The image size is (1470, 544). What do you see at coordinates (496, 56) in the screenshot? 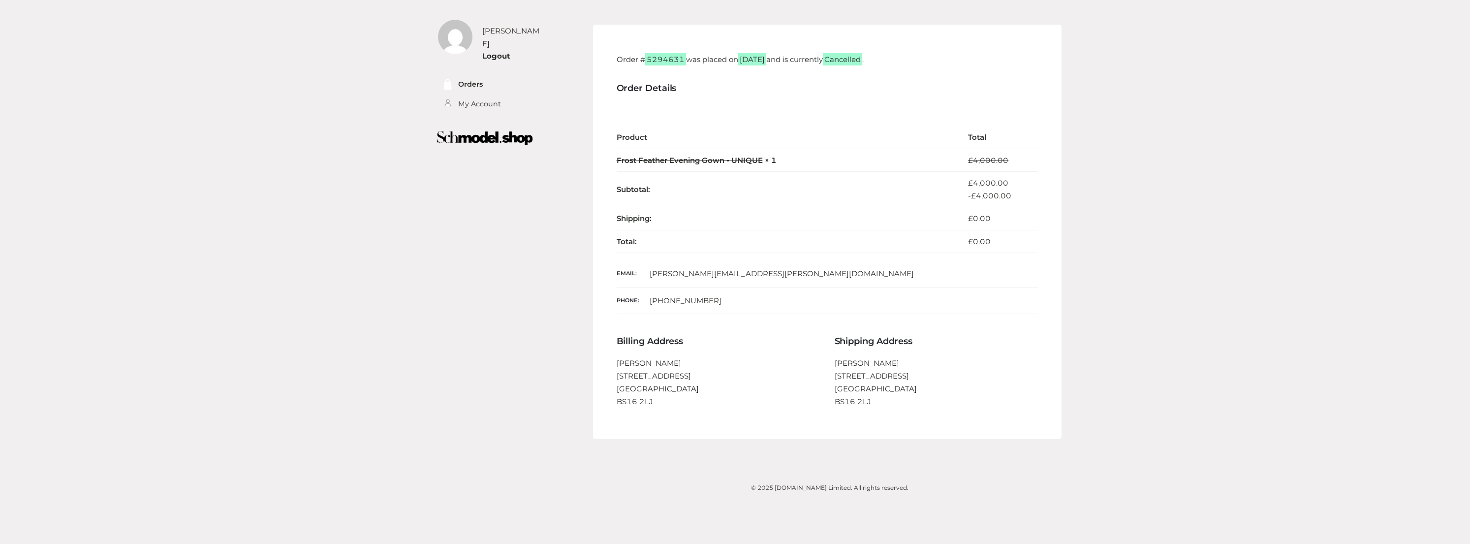
I see `a: Logout` at bounding box center [496, 56].